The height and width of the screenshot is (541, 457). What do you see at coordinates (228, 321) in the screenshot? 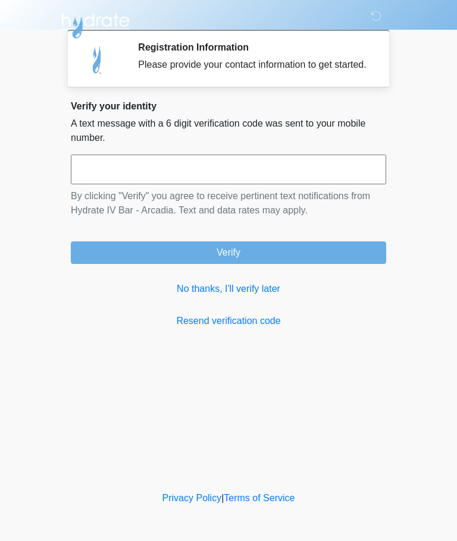
I see `a: Resend verification code` at bounding box center [228, 321].